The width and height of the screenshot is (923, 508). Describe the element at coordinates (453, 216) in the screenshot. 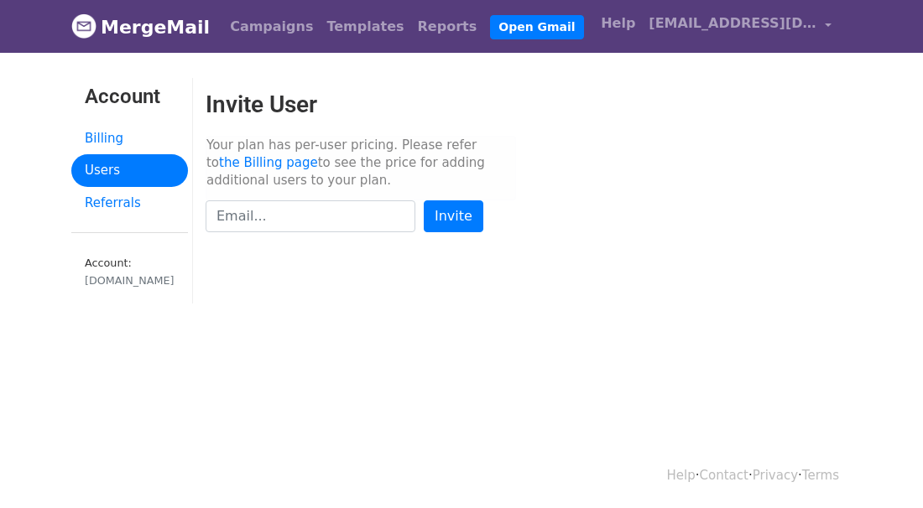

I see `input: Invite` at that location.